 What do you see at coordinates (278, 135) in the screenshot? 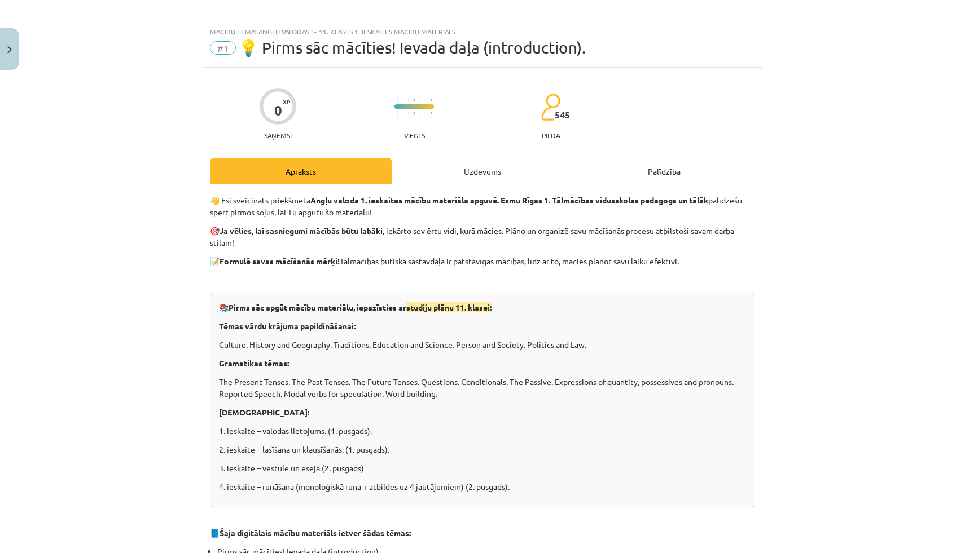
I see `p: Saņemsi` at bounding box center [278, 135].